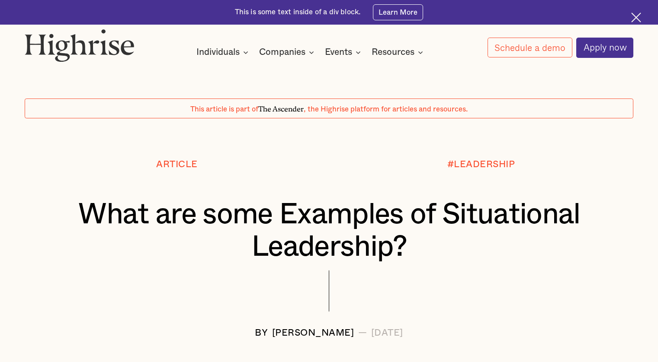 This screenshot has width=658, height=362. Describe the element at coordinates (261, 333) in the screenshot. I see `div: BY` at that location.